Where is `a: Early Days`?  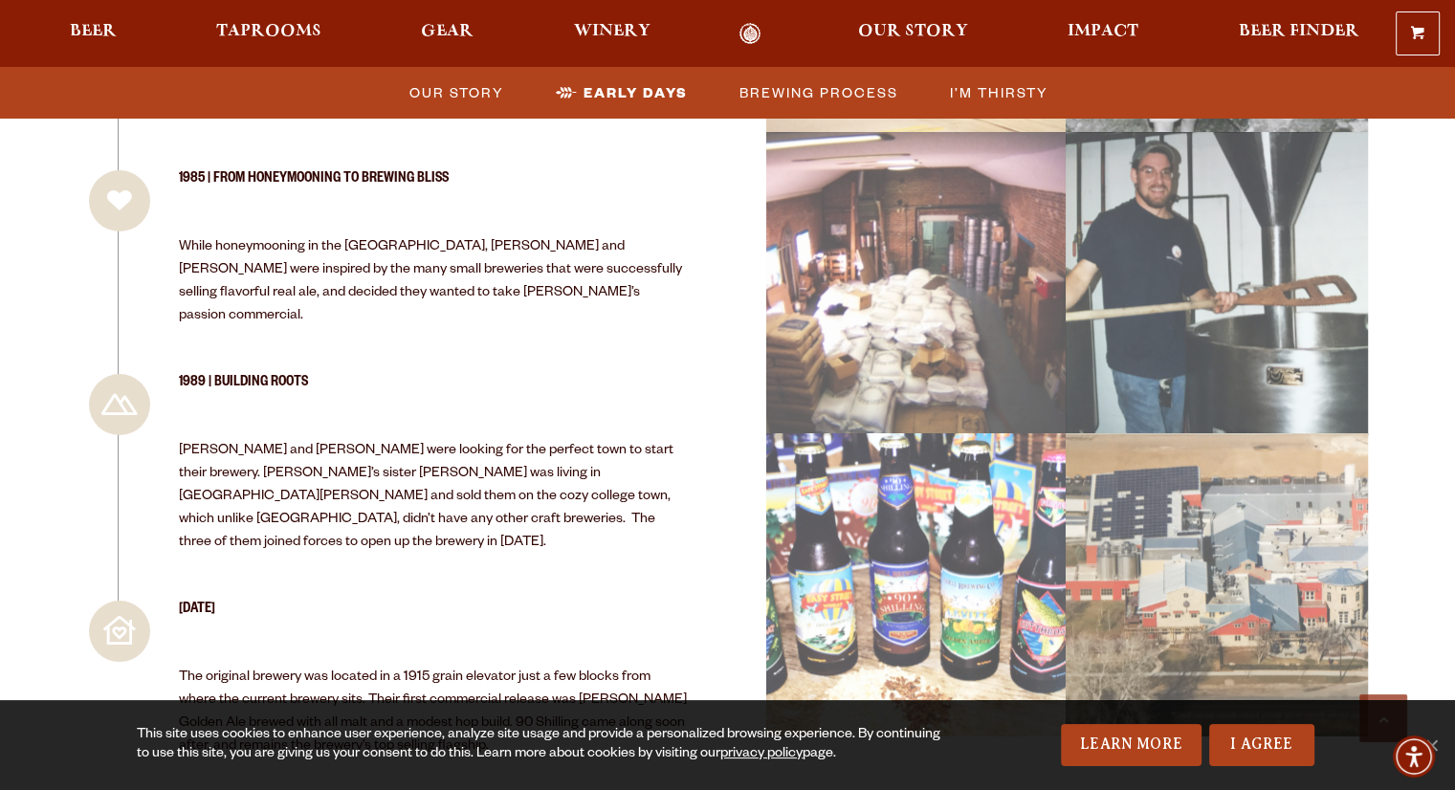
a: Early Days is located at coordinates (621, 92).